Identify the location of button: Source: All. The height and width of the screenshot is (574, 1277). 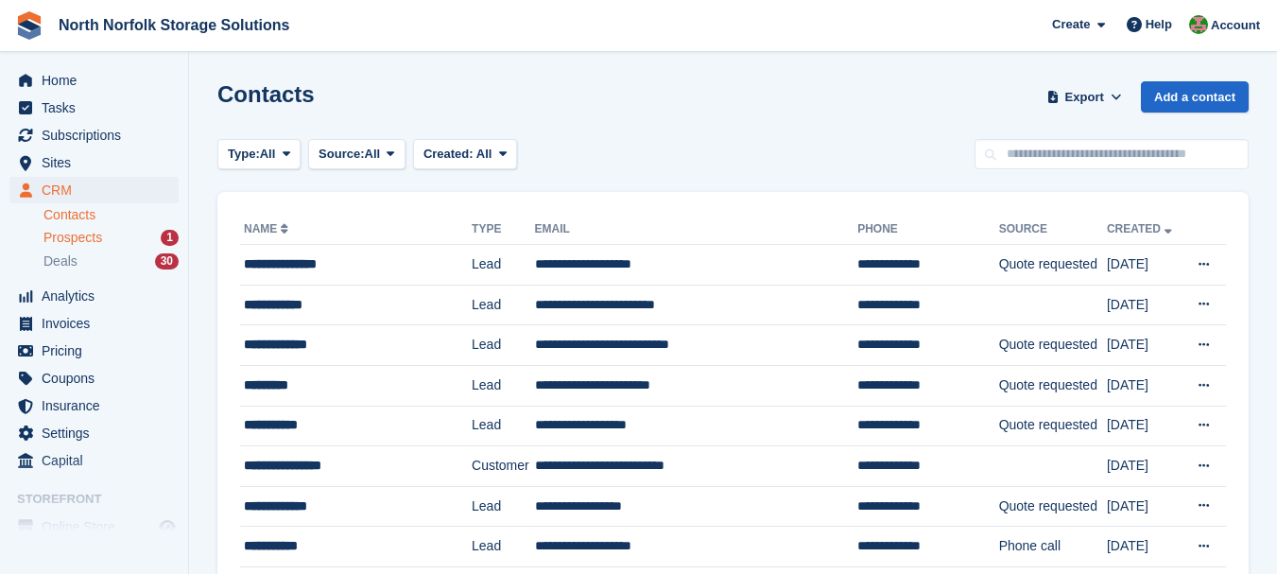
(356, 154).